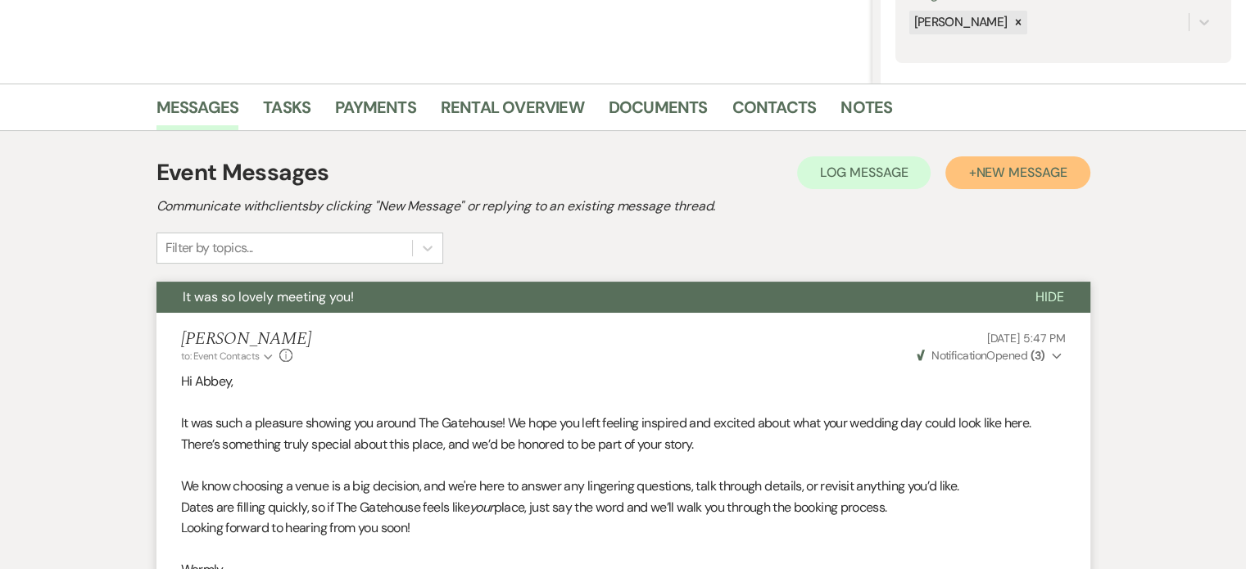 The image size is (1246, 569). What do you see at coordinates (866, 112) in the screenshot?
I see `a: Notes` at bounding box center [866, 112].